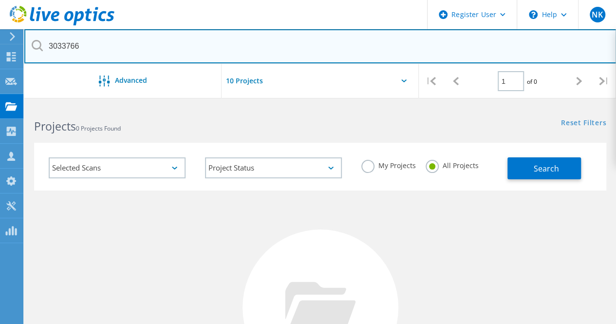 The width and height of the screenshot is (616, 324). I want to click on span: NK, so click(597, 15).